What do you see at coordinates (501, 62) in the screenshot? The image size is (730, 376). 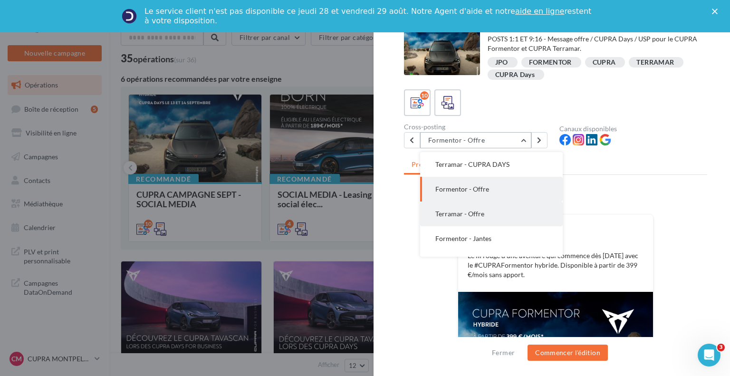 I see `div: JPO` at bounding box center [501, 62].